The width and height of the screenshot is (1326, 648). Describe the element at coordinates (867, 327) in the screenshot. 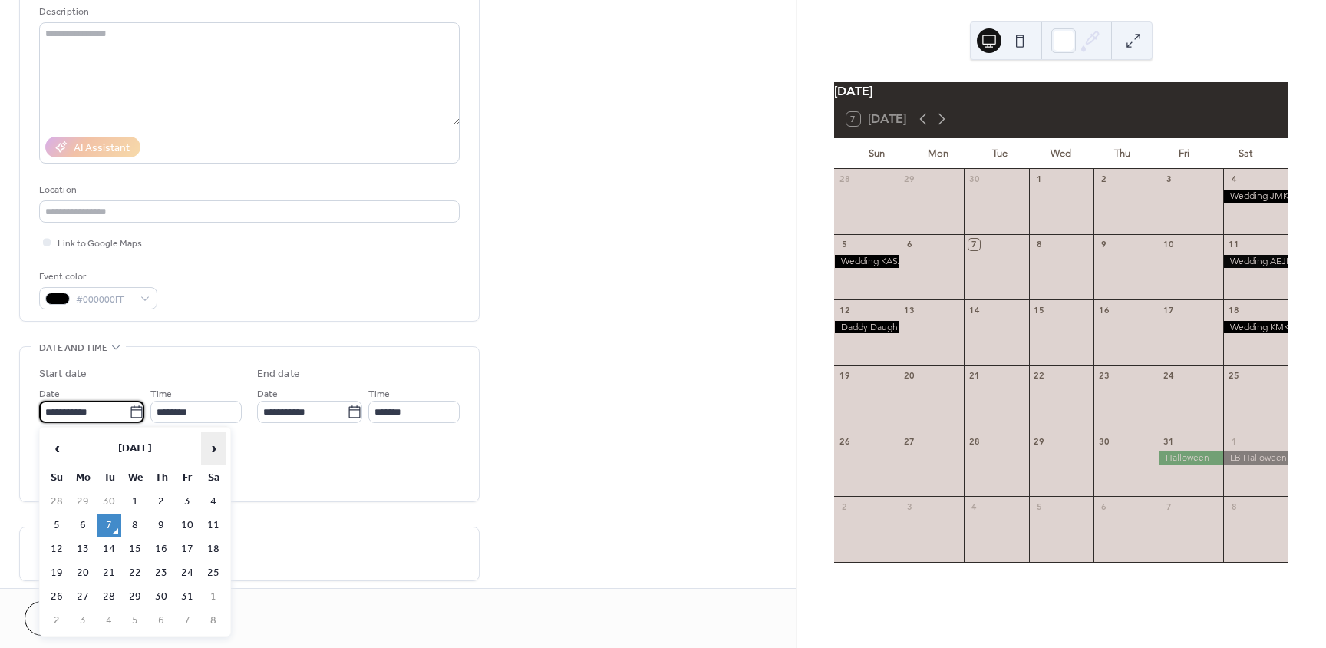

I see `div: Daddy Daughter Dance` at that location.